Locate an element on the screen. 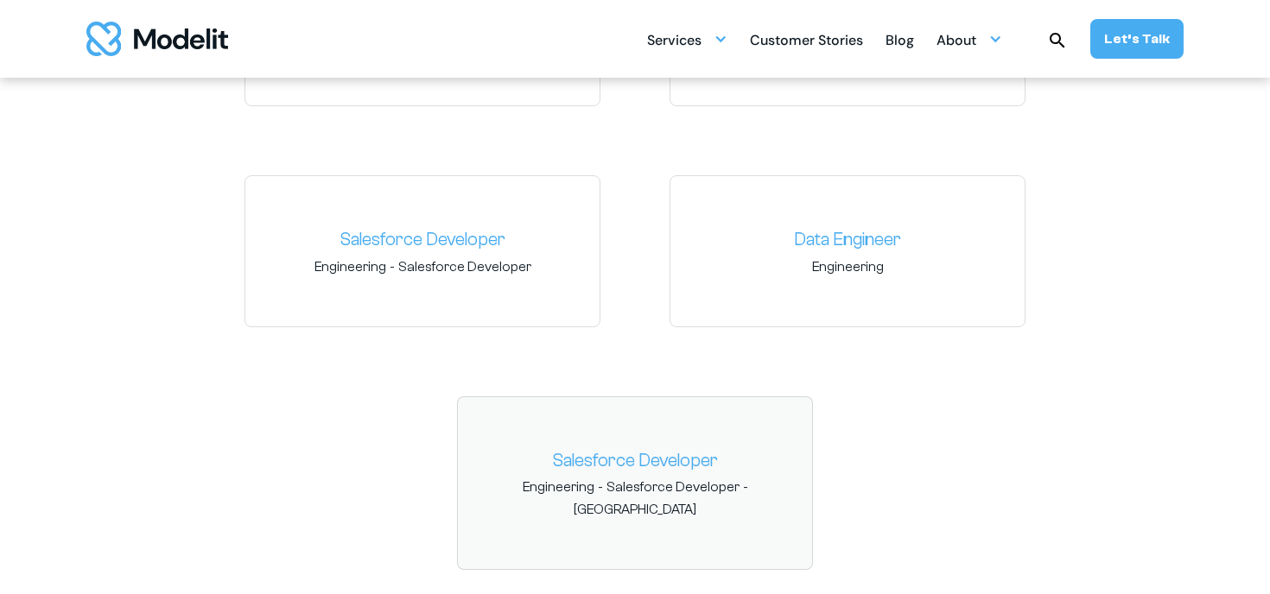  a: Let’s Talk is located at coordinates (1137, 39).